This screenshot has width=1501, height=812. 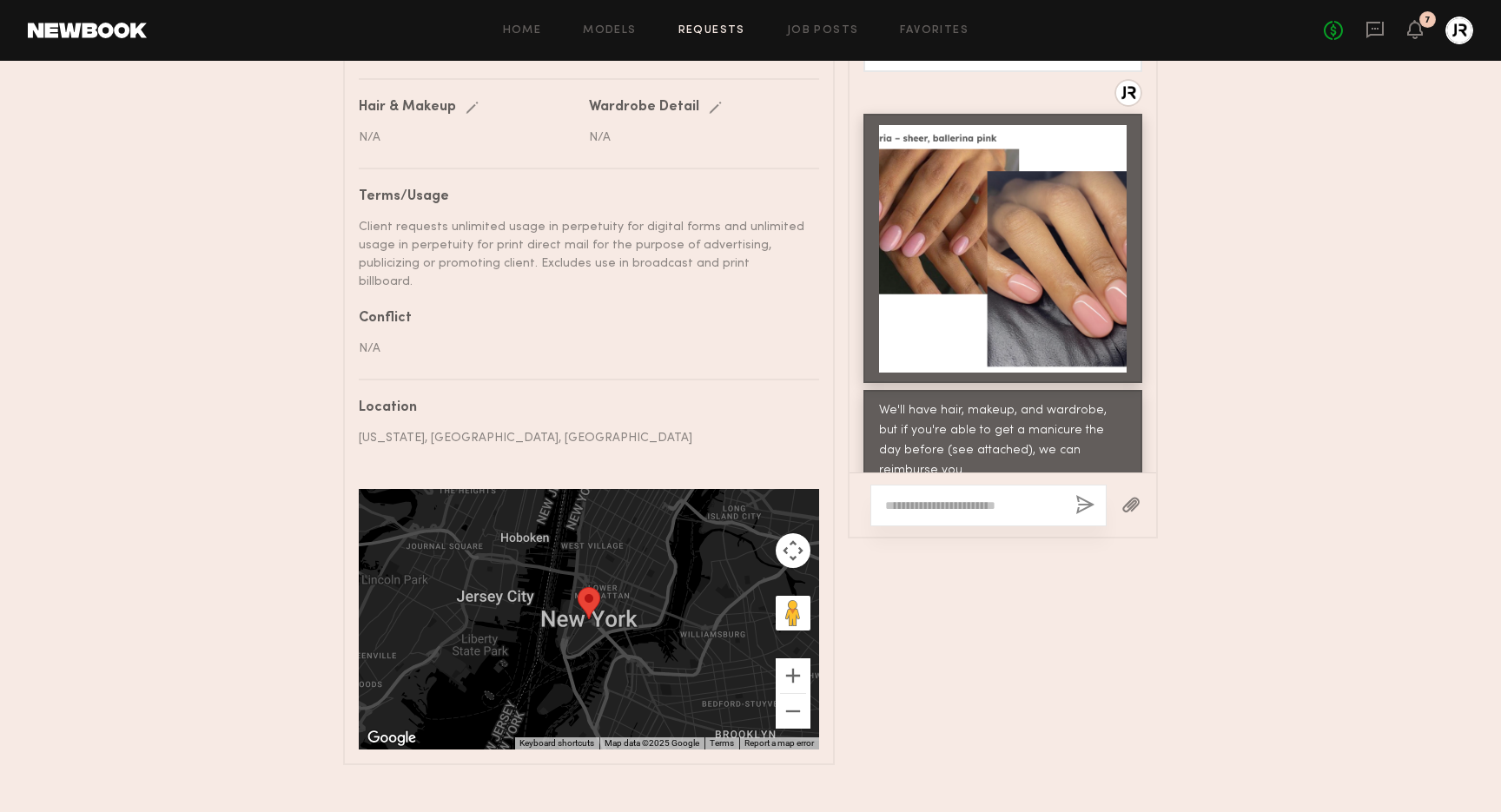 What do you see at coordinates (779, 742) in the screenshot?
I see `a: Report a map error` at bounding box center [779, 742].